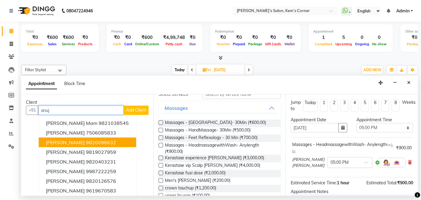 This screenshot has height=200, width=421. What do you see at coordinates (87, 102) in the screenshot?
I see `div: Client` at bounding box center [87, 102].